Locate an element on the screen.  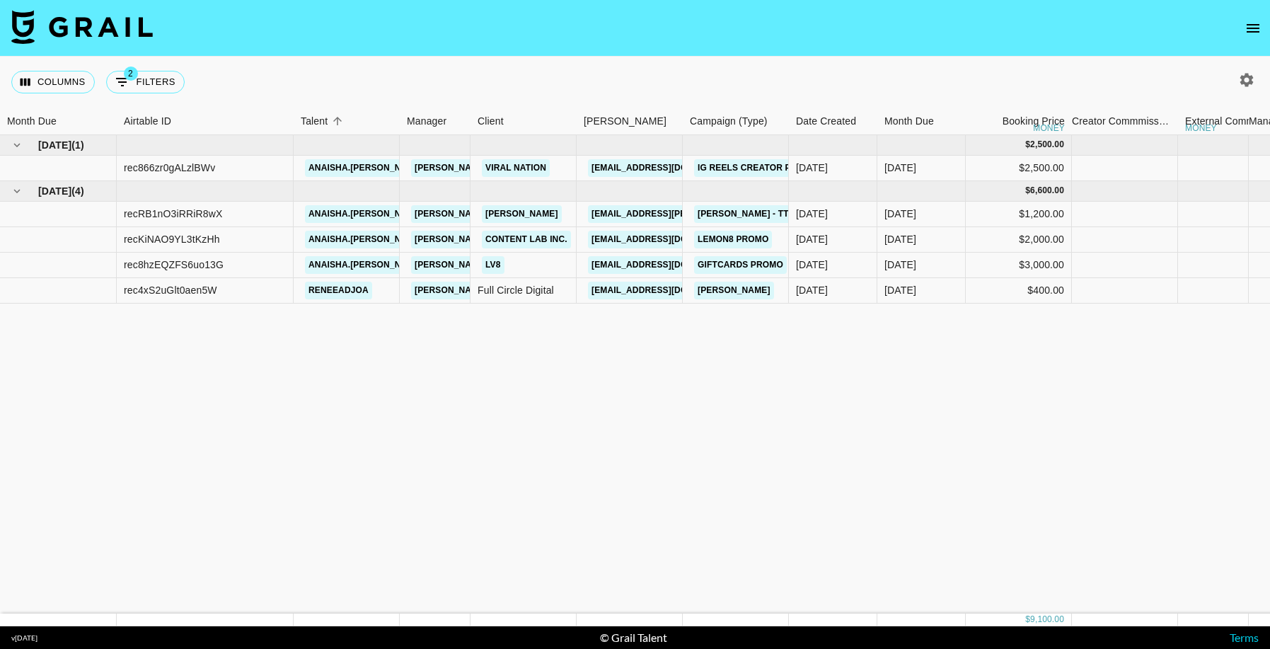
div: $3,000.00 is located at coordinates (1019, 265).